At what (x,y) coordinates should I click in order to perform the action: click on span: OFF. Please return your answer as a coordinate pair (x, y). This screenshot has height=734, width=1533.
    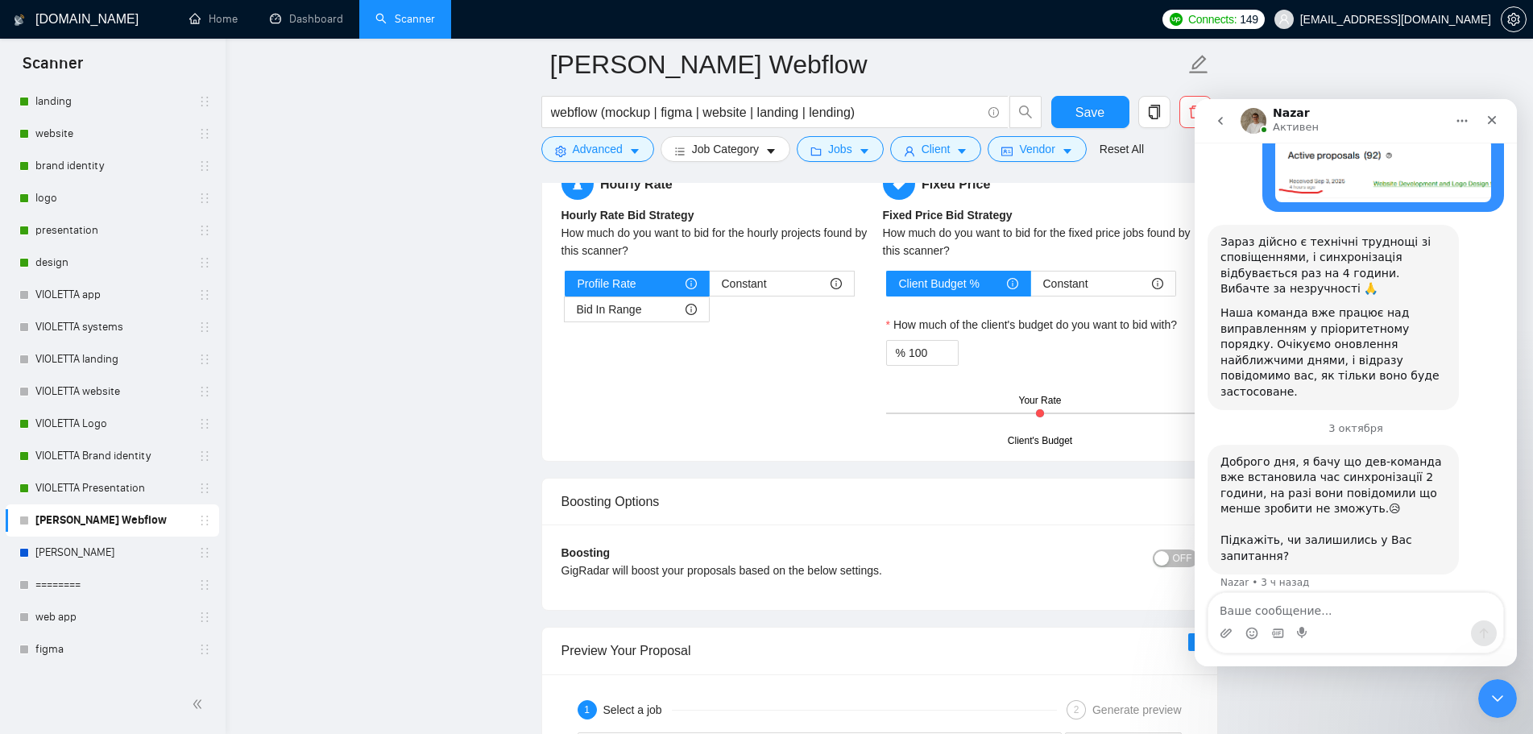
    Looking at the image, I should click on (1183, 558).